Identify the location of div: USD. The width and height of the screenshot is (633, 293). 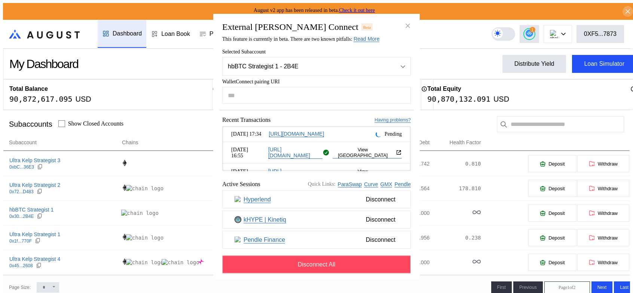
(501, 99).